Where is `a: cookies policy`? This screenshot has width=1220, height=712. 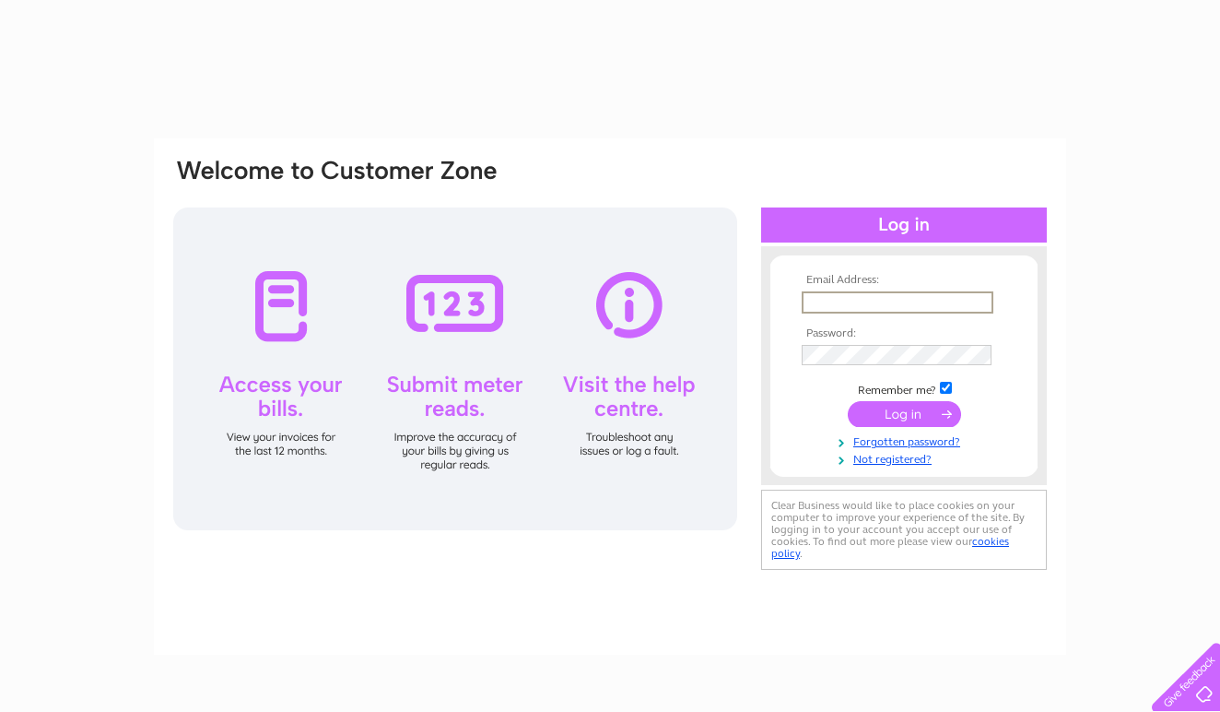 a: cookies policy is located at coordinates (890, 547).